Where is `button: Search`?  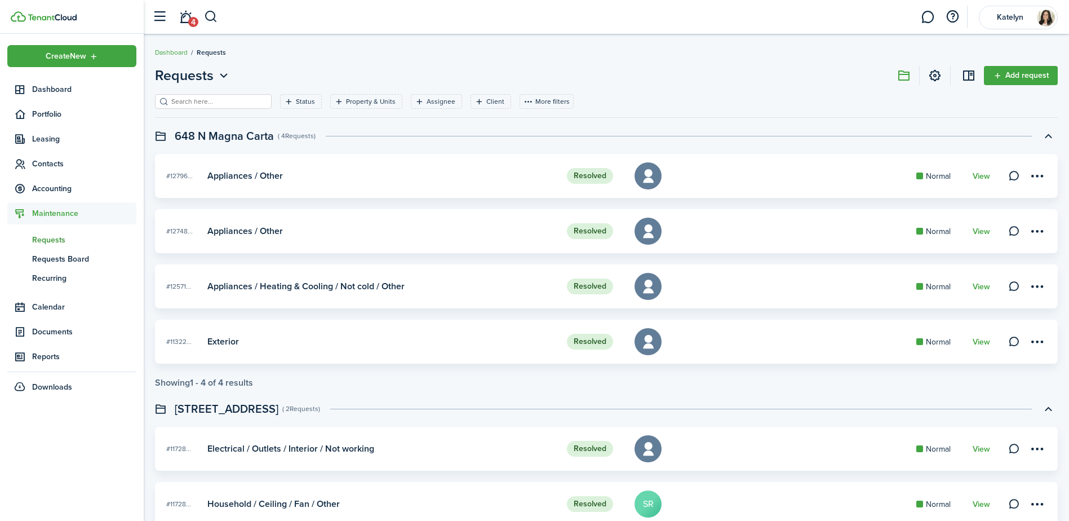 button: Search is located at coordinates (211, 17).